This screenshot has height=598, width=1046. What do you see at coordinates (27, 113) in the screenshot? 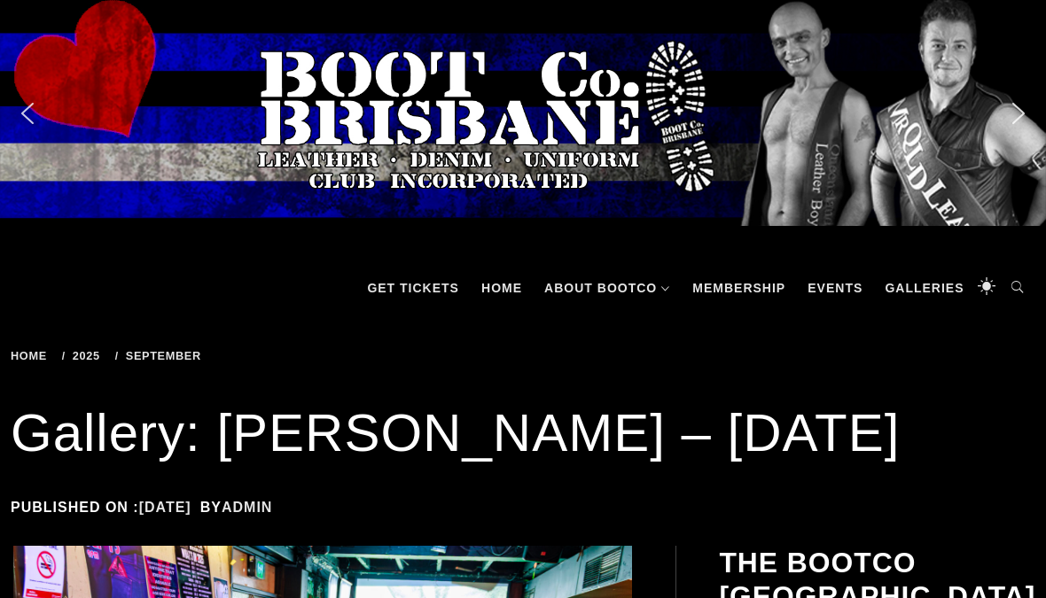
I see `img: previous arrow` at bounding box center [27, 113].